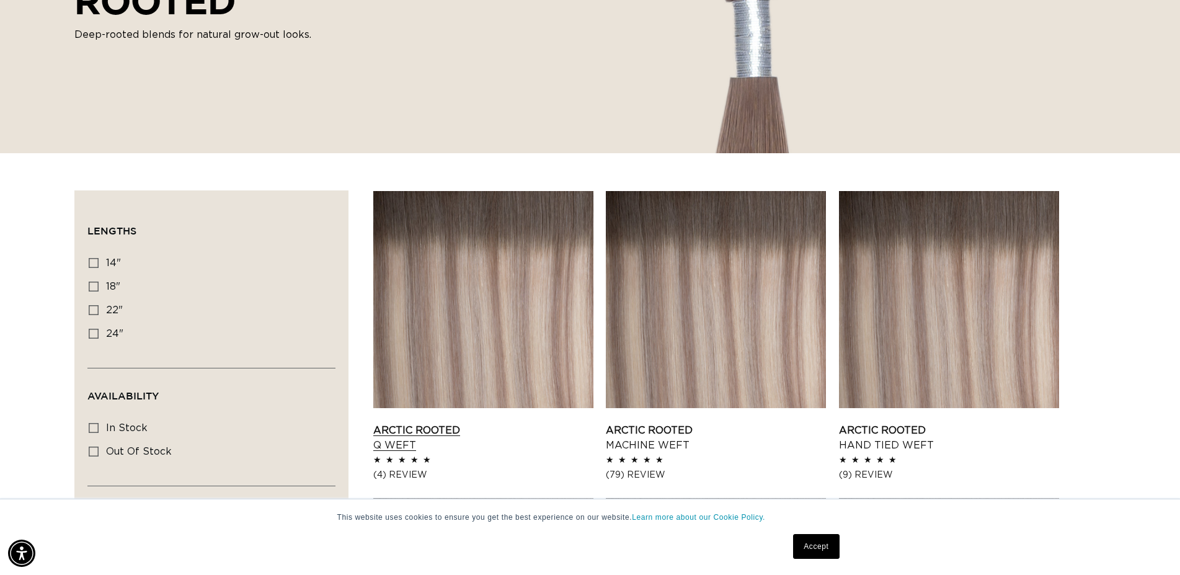 The height and width of the screenshot is (575, 1180). I want to click on span: 22", so click(114, 310).